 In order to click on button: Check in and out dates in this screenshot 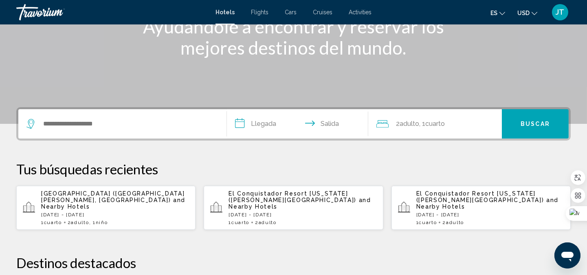, I will do `click(298, 124)`.